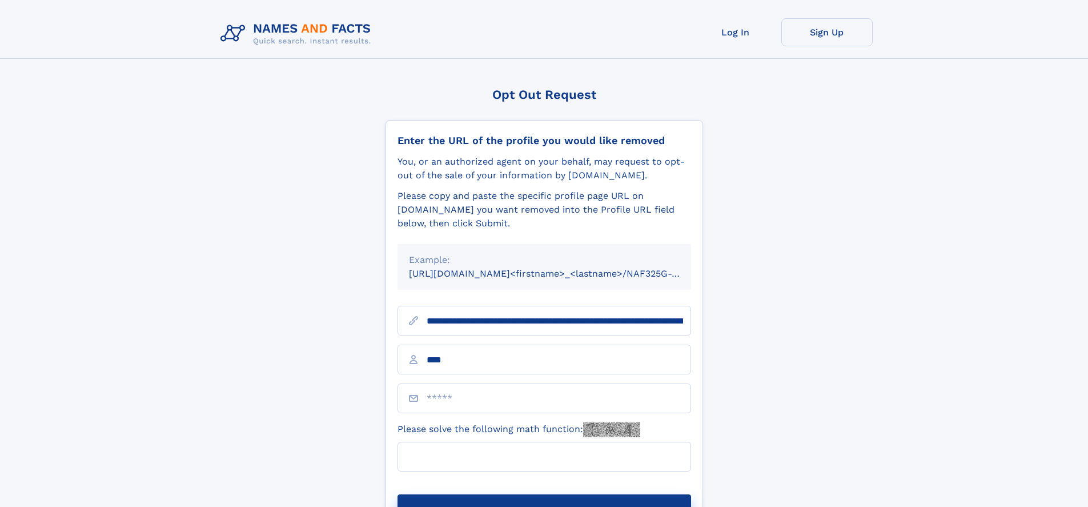  Describe the element at coordinates (519, 429) in the screenshot. I see `label: Please solve the following math function:` at that location.